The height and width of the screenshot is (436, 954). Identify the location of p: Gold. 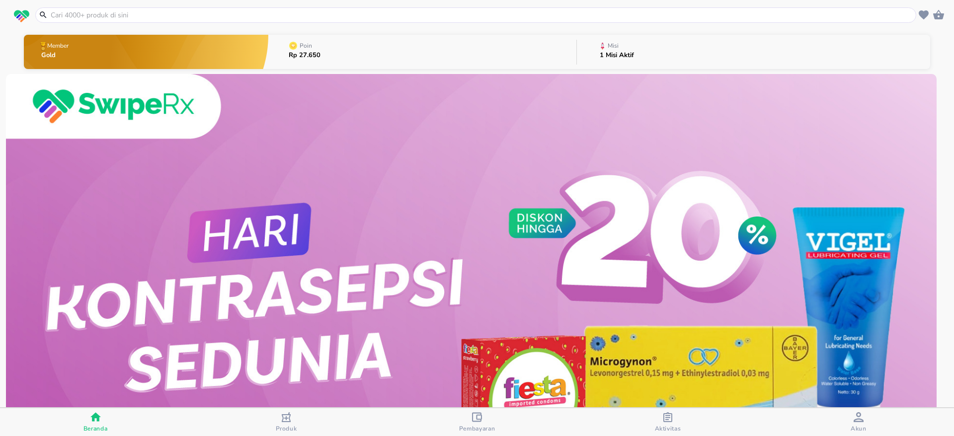
(56, 55).